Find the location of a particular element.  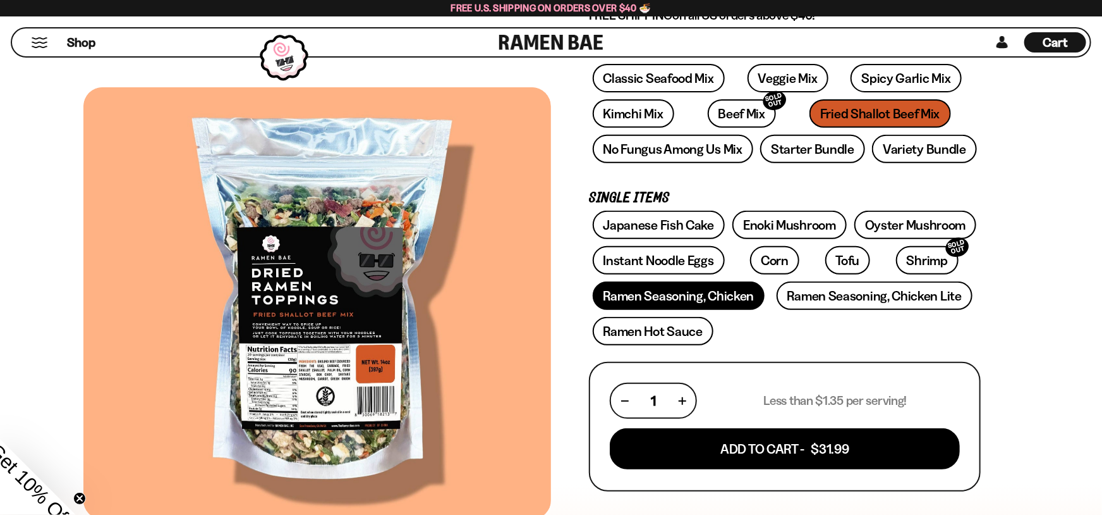

p: Less than $1.35 per serving! is located at coordinates (836, 400).